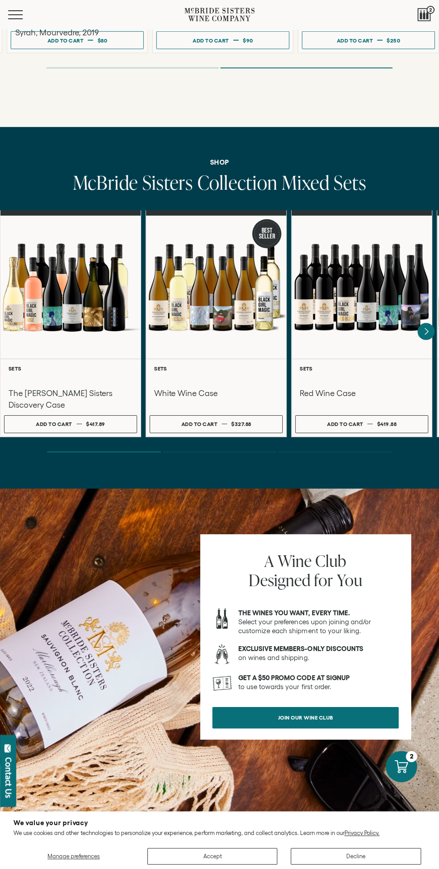  I want to click on div: 2, so click(411, 756).